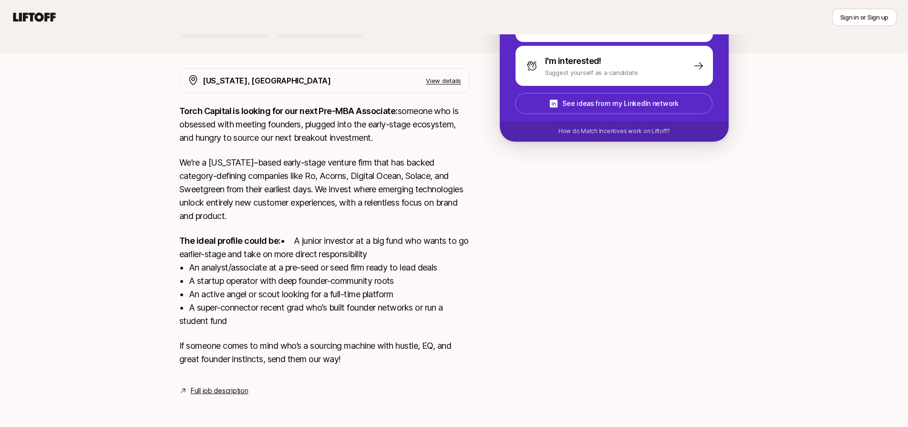 This screenshot has width=908, height=427. What do you see at coordinates (573, 61) in the screenshot?
I see `p: I'm interested!` at bounding box center [573, 61].